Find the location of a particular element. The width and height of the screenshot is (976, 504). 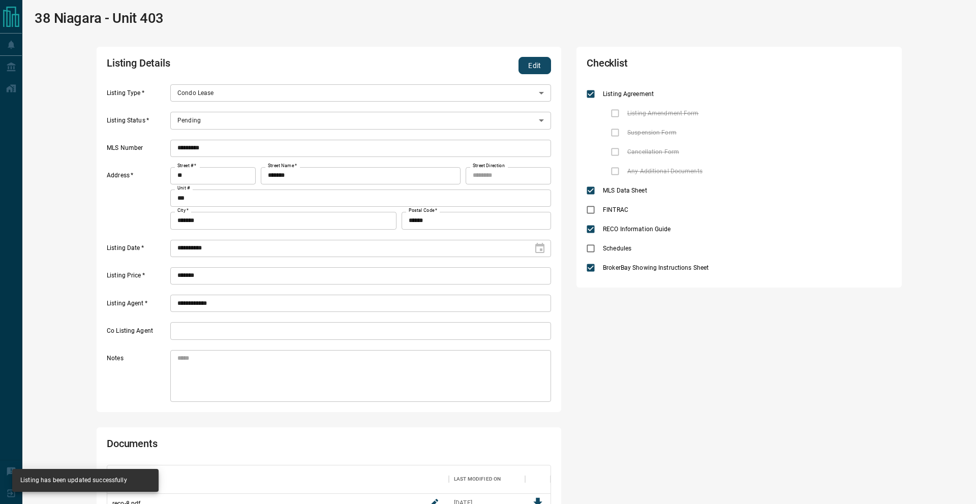

span: RECO Information Guide is located at coordinates (637, 229).